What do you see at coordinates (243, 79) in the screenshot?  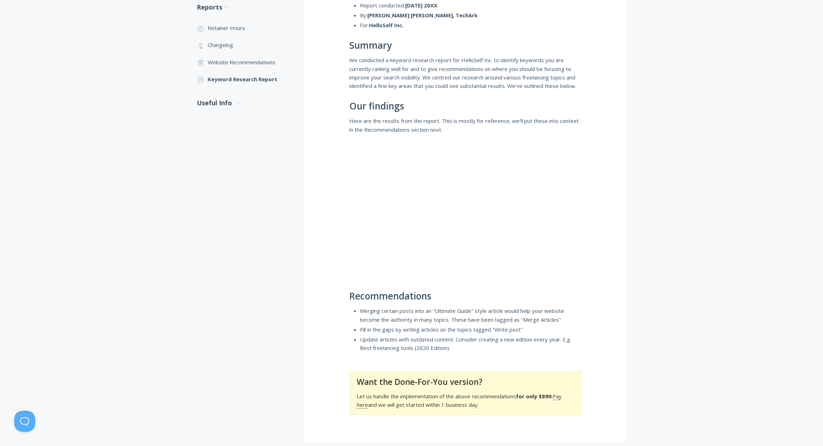 I see `a: Keyword Research Report` at bounding box center [243, 79].